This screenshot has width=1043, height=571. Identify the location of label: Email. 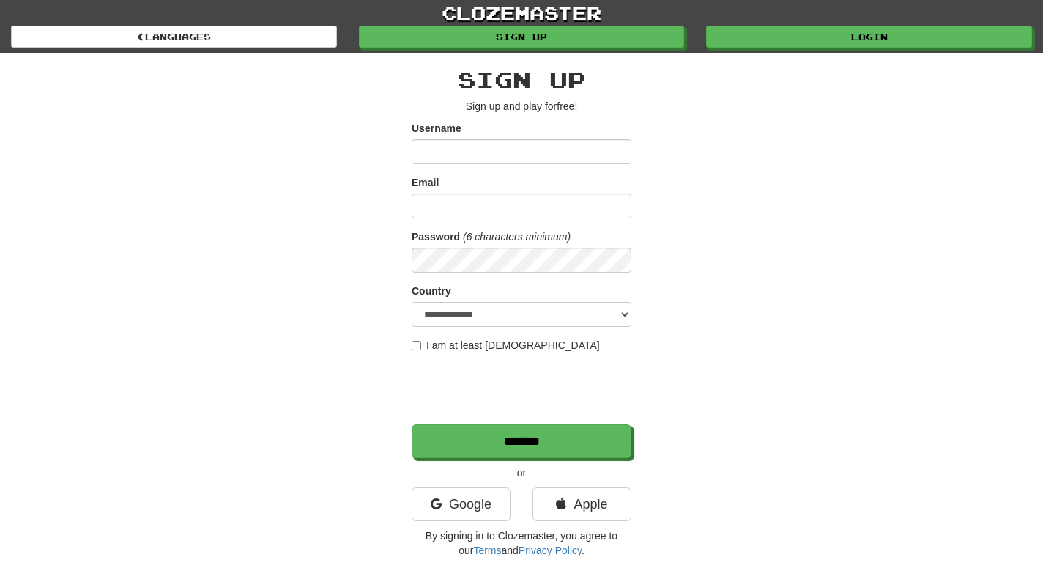
(425, 182).